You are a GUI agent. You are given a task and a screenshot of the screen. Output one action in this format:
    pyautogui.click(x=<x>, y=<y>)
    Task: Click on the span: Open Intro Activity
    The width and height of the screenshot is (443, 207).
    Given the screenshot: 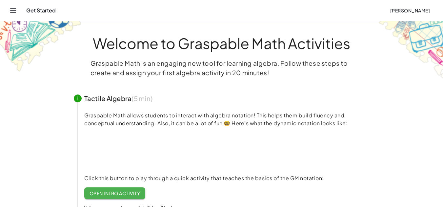 What is the action you would take?
    pyautogui.click(x=115, y=194)
    